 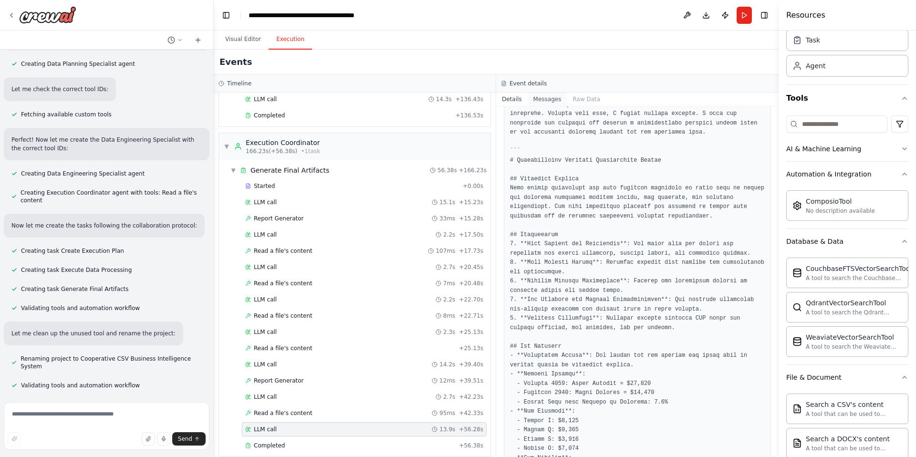 I want to click on span: 33ms, so click(x=447, y=218).